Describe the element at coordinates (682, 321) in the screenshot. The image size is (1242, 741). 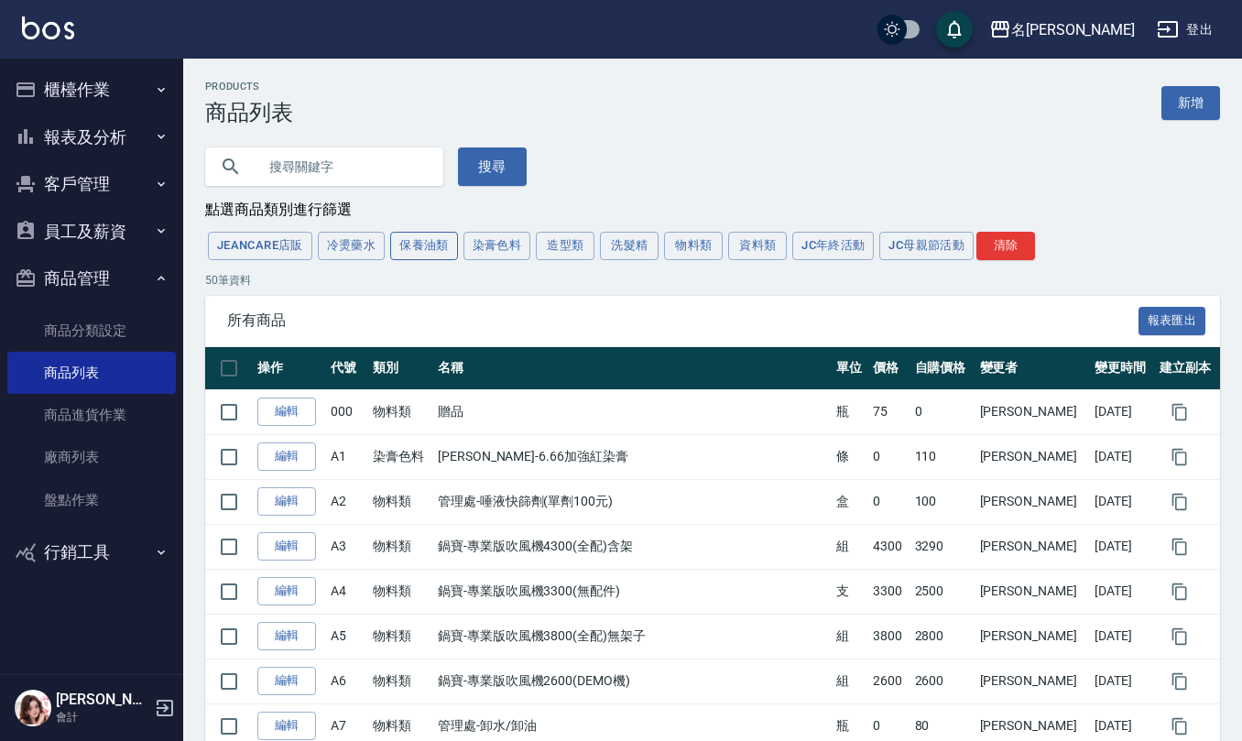
I see `span: 所有商品` at that location.